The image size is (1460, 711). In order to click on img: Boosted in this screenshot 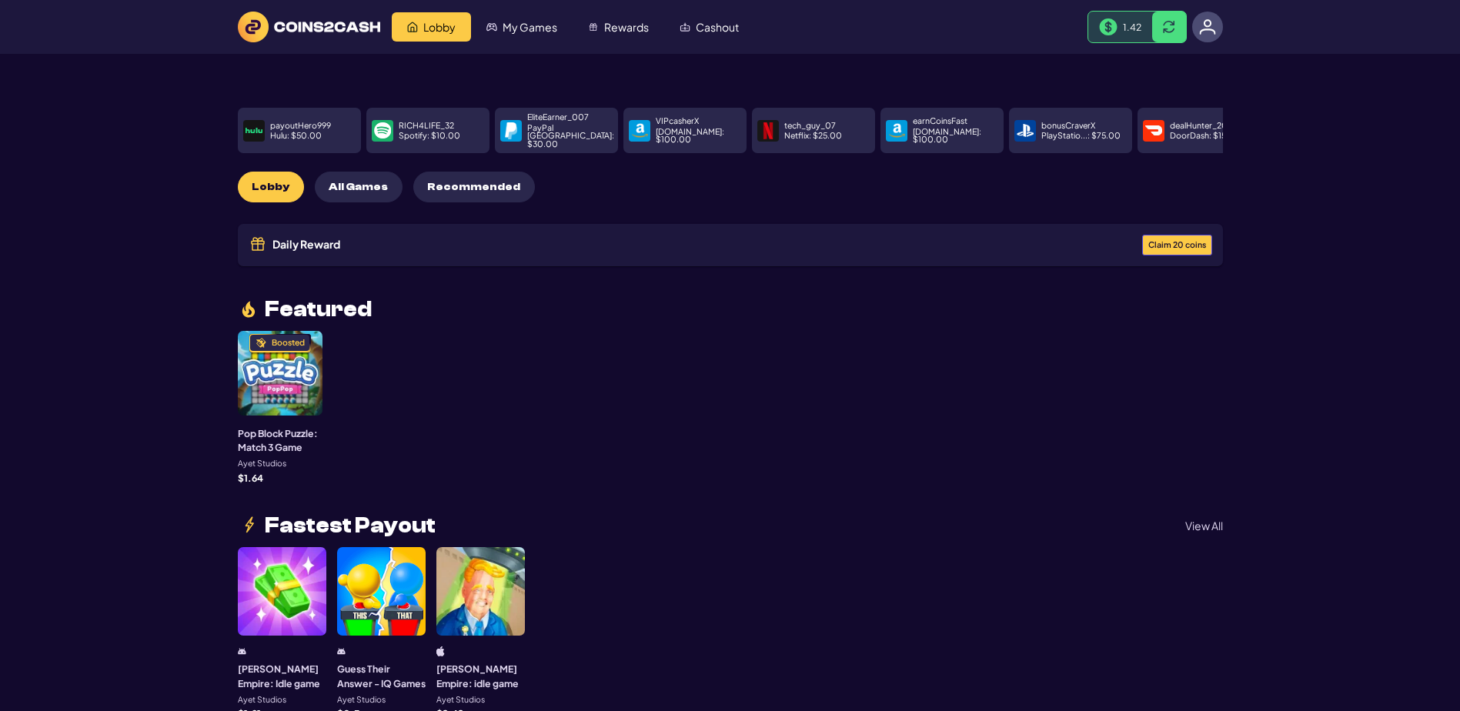, I will do `click(261, 343)`.